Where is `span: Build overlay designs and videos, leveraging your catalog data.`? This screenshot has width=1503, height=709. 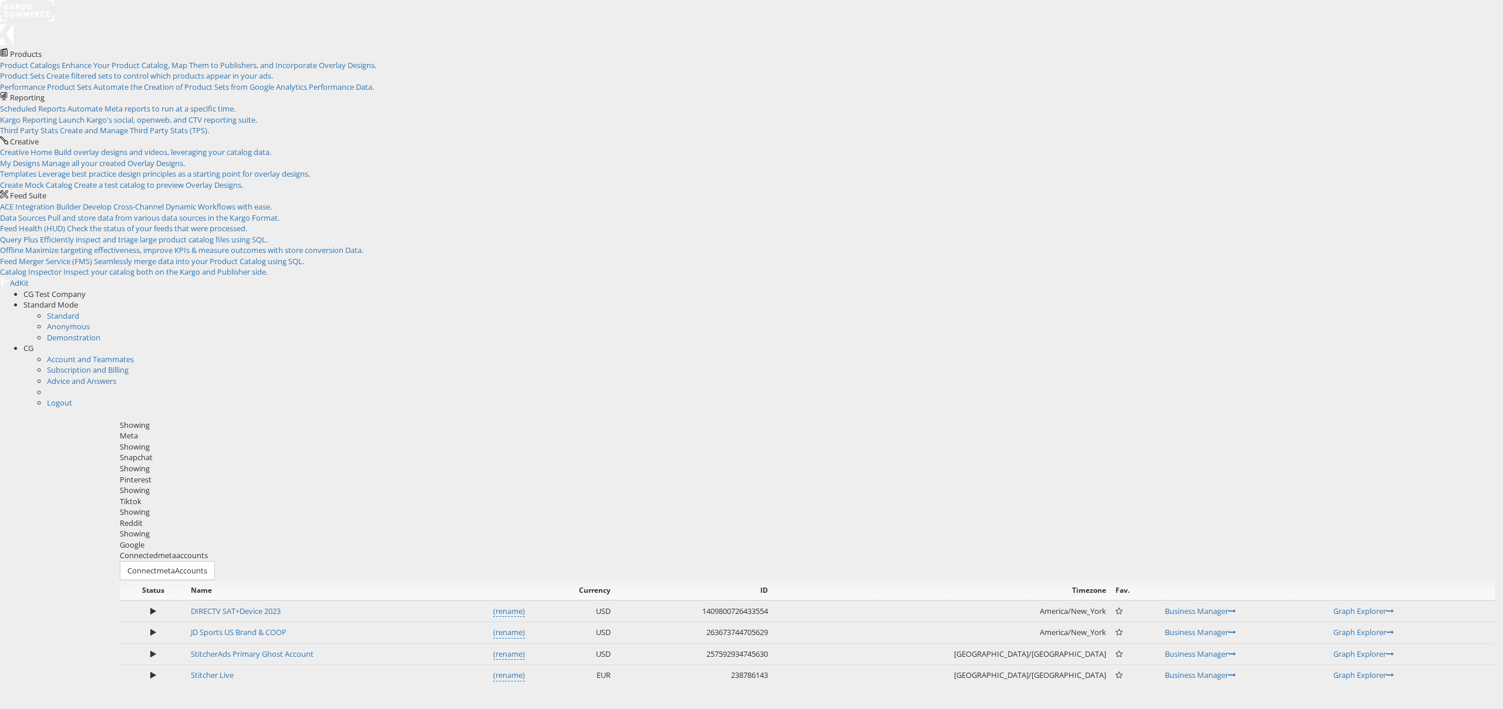 span: Build overlay designs and videos, leveraging your catalog data. is located at coordinates (163, 152).